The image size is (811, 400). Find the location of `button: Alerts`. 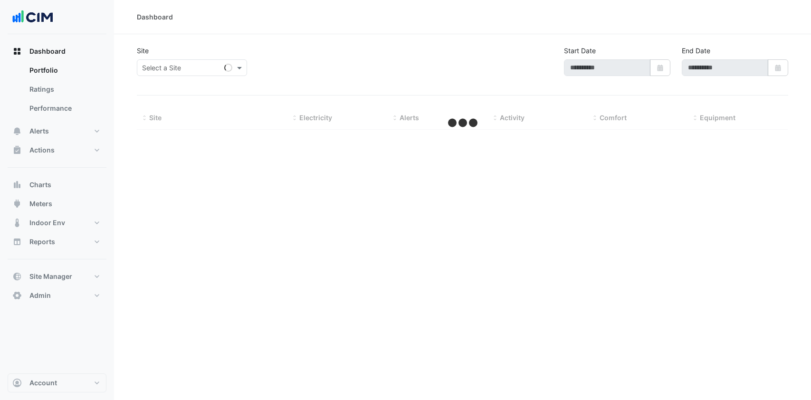

button: Alerts is located at coordinates (57, 131).